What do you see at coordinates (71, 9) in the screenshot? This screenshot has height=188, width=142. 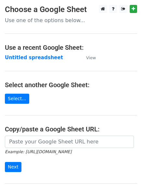 I see `h3: Choose a Google Sheet` at bounding box center [71, 9].